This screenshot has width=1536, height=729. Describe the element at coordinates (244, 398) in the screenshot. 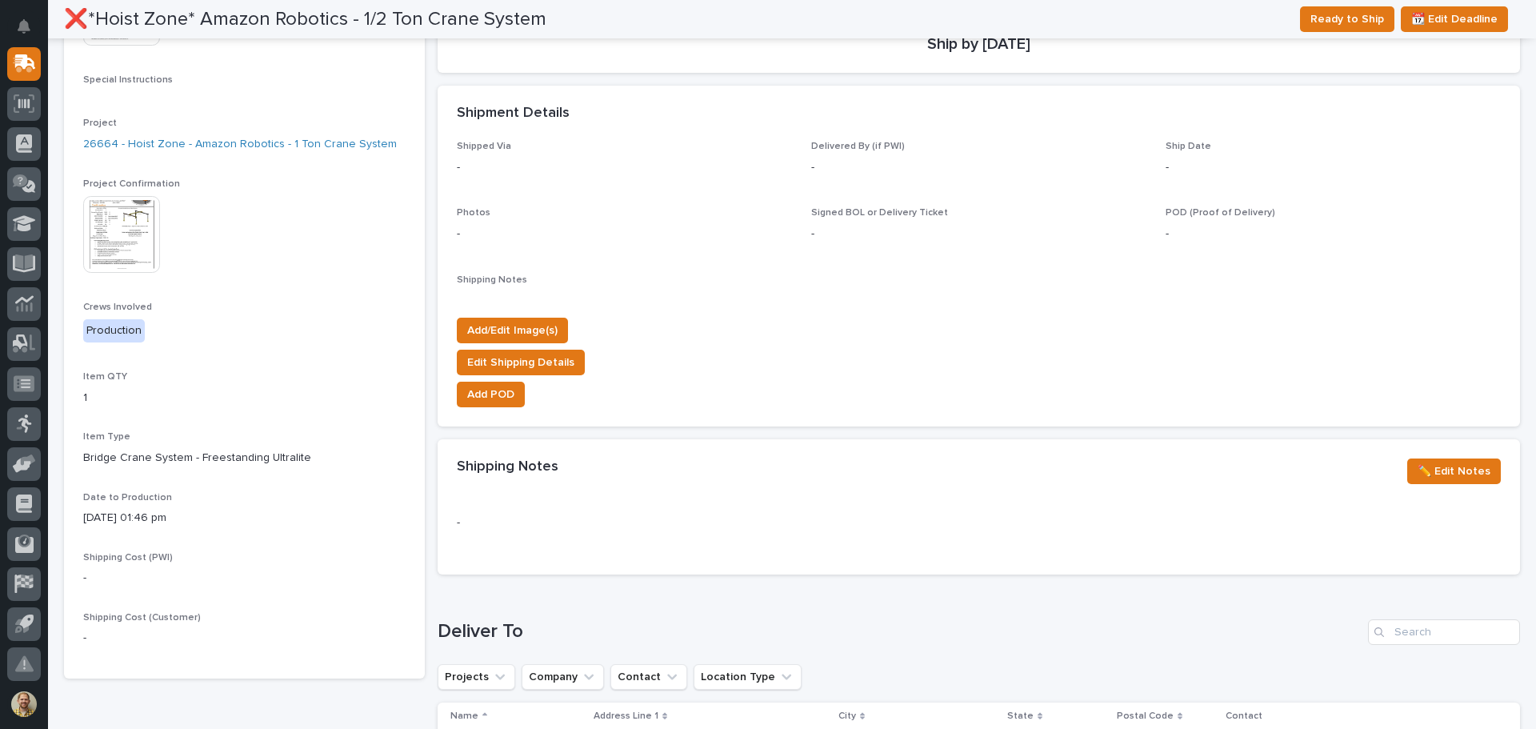

I see `p: 1` at that location.